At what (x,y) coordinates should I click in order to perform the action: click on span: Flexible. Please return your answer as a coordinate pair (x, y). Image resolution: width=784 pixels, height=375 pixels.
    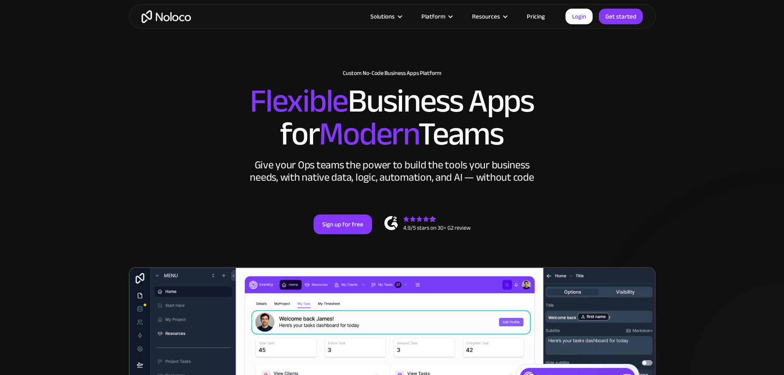
    Looking at the image, I should click on (299, 101).